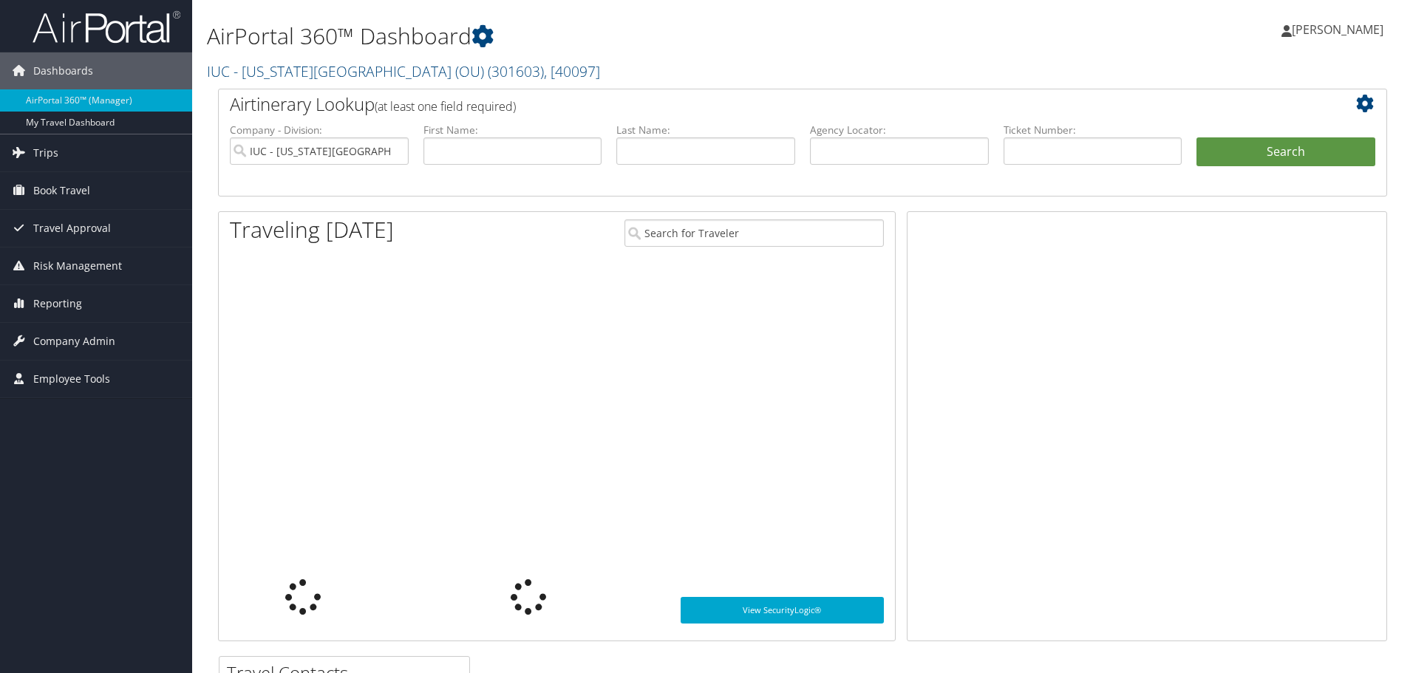  I want to click on label: Company - Division:, so click(319, 130).